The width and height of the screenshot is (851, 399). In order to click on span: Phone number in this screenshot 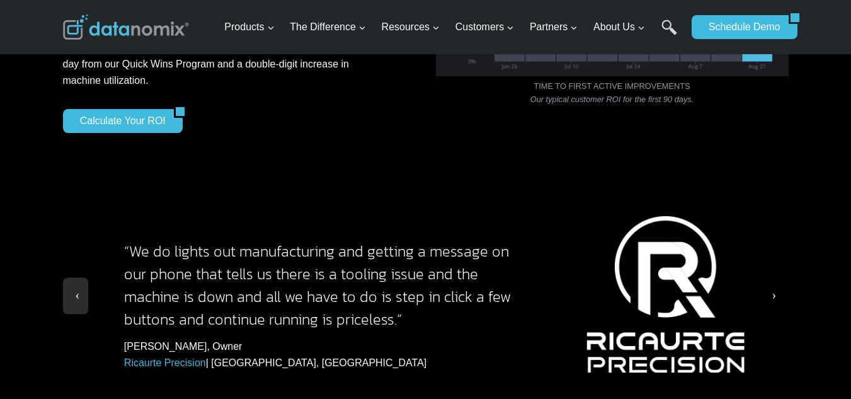, I will do `click(312, 58)`.